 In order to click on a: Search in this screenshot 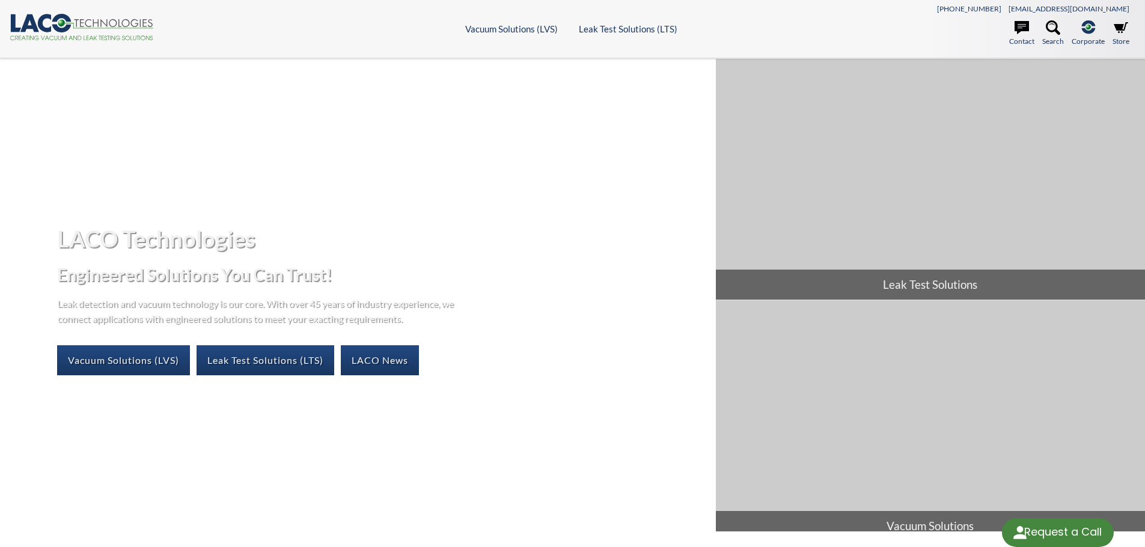, I will do `click(1053, 34)`.